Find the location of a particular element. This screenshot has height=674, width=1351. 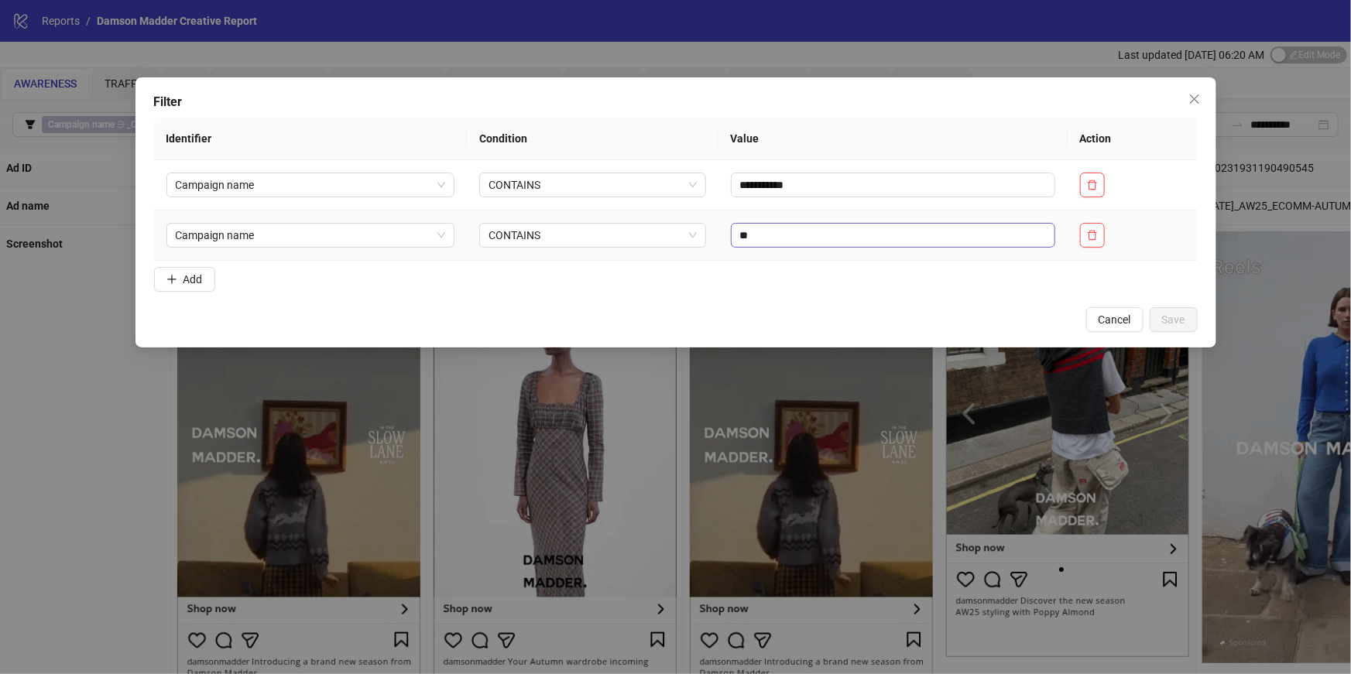

span: Add is located at coordinates (193, 279).